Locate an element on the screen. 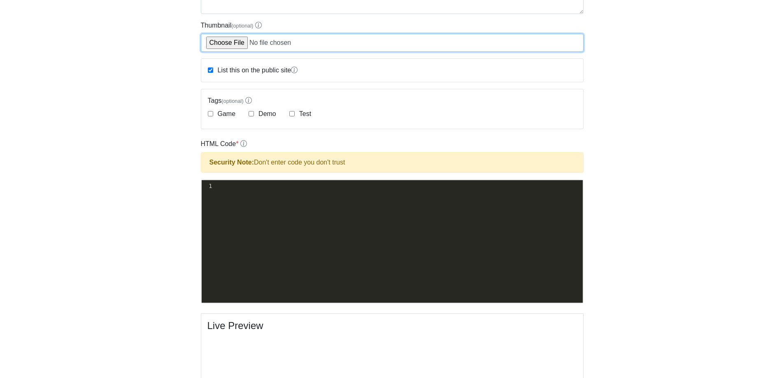 This screenshot has width=784, height=378. label: Tags is located at coordinates (392, 101).